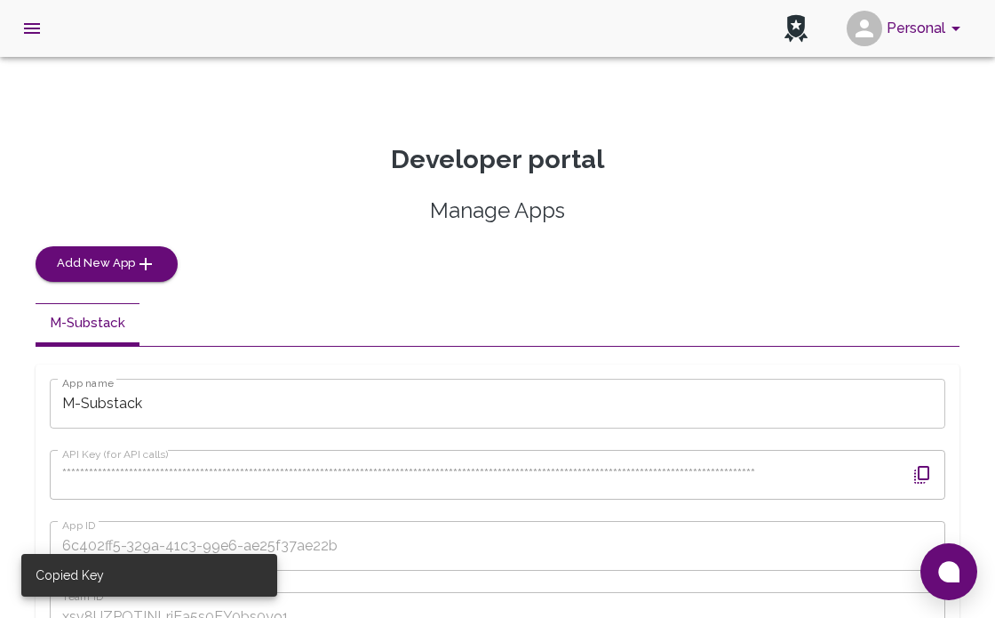 This screenshot has height=618, width=995. What do you see at coordinates (116, 453) in the screenshot?
I see `label: API Key (for API calls)` at bounding box center [116, 453].